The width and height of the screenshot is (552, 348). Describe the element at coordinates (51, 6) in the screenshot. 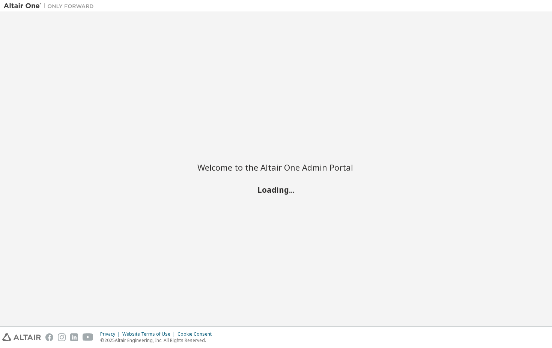

I see `img: Altair One` at that location.